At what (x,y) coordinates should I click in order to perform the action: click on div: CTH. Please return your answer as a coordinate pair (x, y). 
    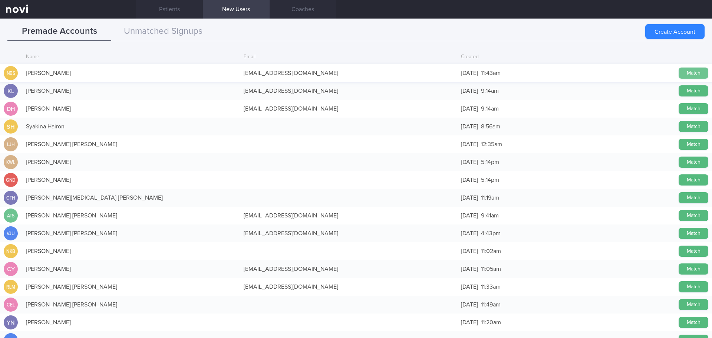
    Looking at the image, I should click on (11, 198).